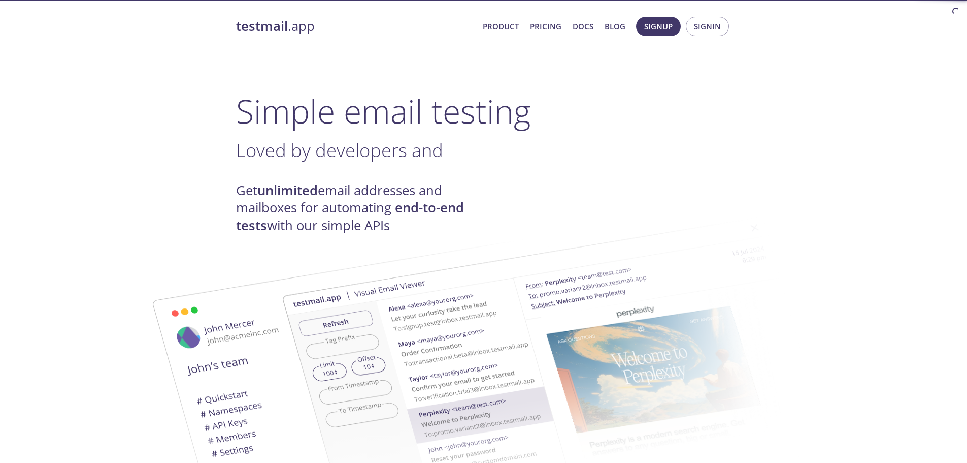  Describe the element at coordinates (546, 26) in the screenshot. I see `a: Pricing` at that location.